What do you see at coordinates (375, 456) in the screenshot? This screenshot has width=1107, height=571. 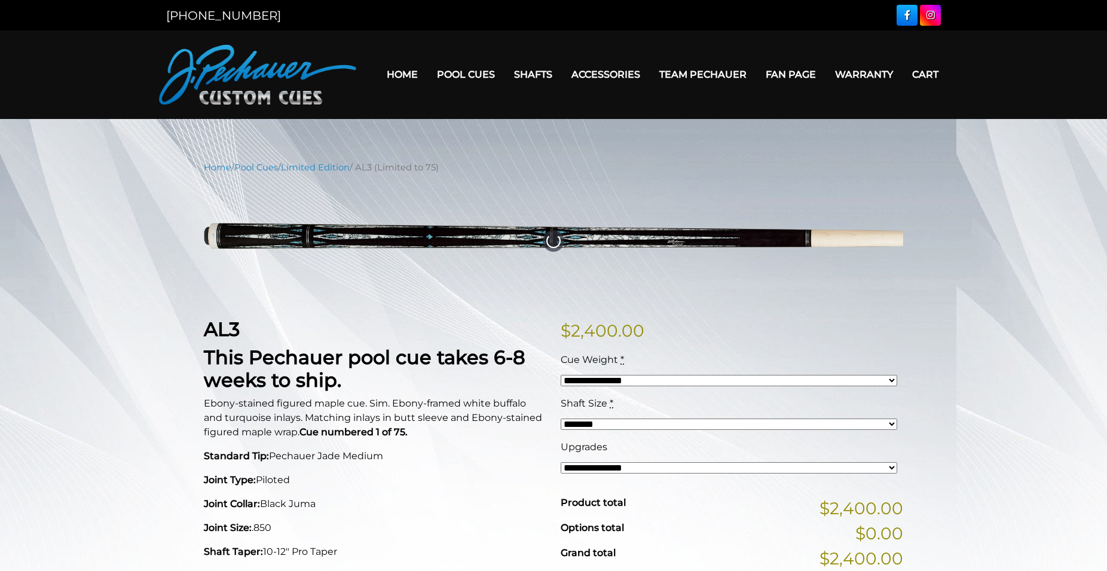 I see `p: Pechauer Jade Medium` at bounding box center [375, 456].